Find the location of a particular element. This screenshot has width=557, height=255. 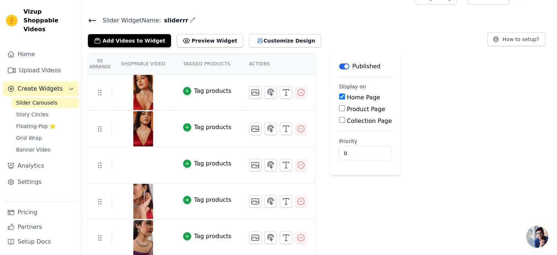

span: Story Circles is located at coordinates (32, 114).